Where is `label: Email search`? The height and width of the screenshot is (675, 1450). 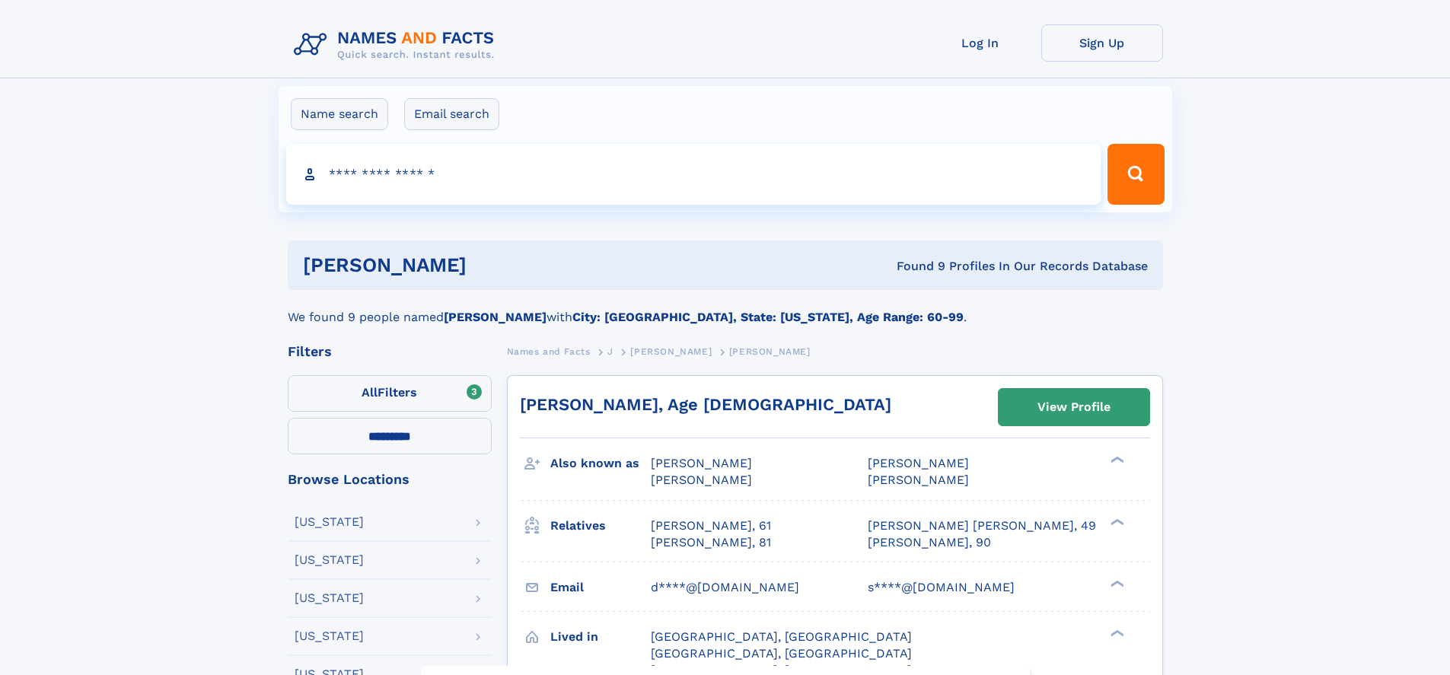 label: Email search is located at coordinates (451, 114).